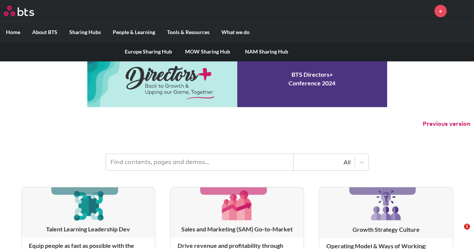  Describe the element at coordinates (385, 230) in the screenshot. I see `h3: Growth Strategy Culture` at that location.